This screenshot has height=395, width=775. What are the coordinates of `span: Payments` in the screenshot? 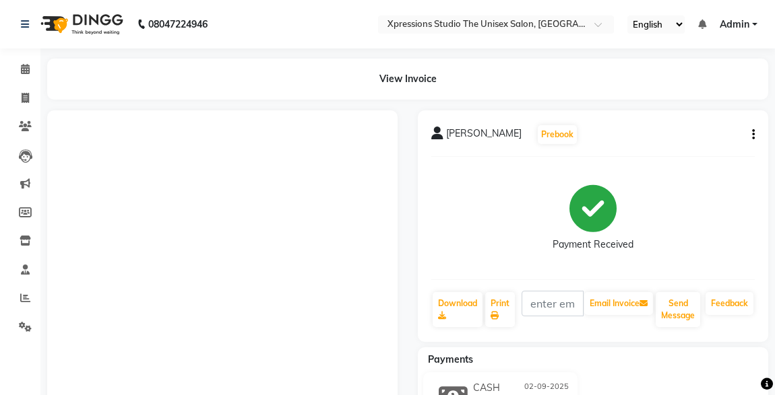 It's located at (450, 360).